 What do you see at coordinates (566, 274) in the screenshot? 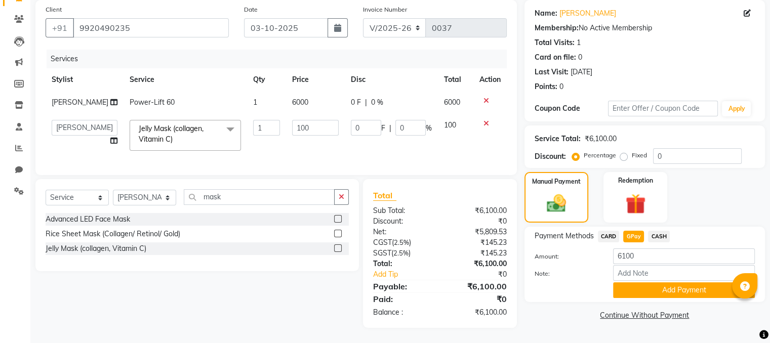
I see `label: Note:` at bounding box center [566, 274].